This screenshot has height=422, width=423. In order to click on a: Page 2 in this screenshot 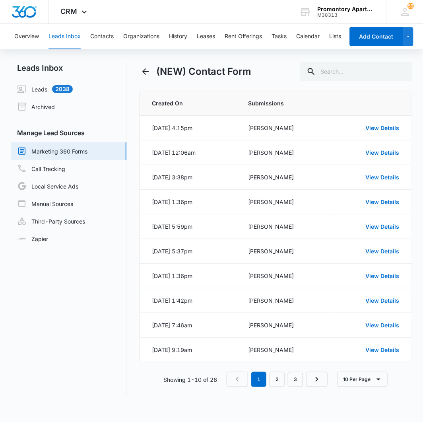, I will do `click(277, 379)`.